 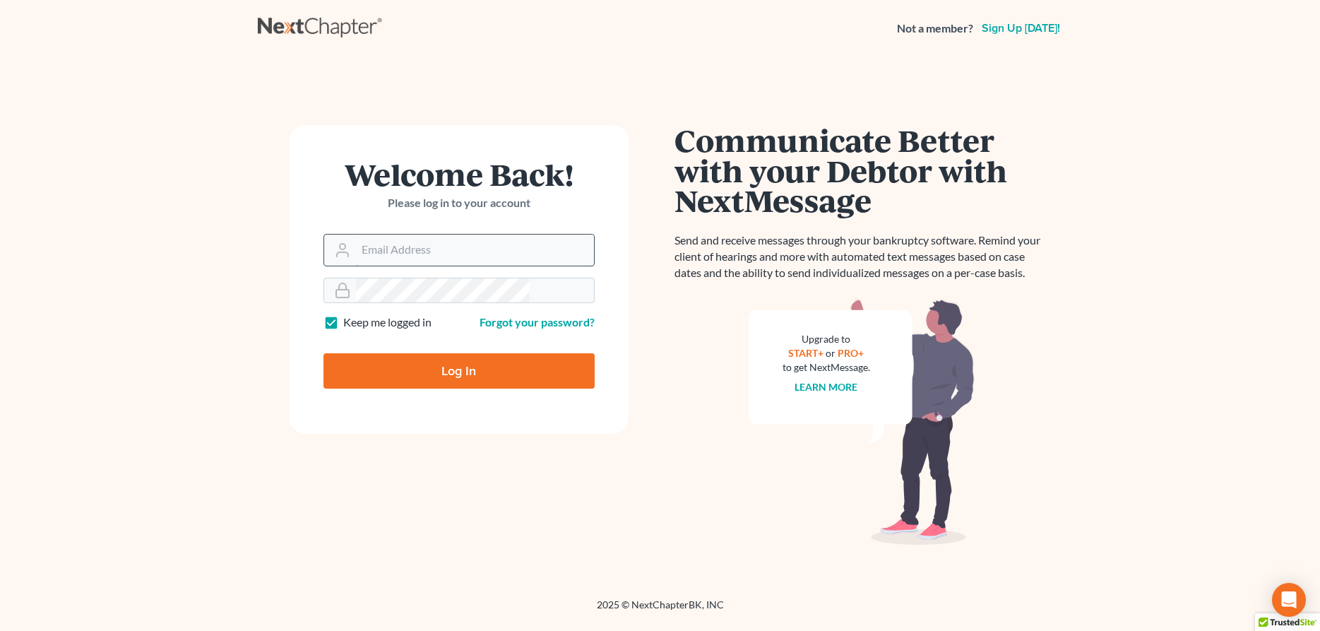 I want to click on strong: Not a member?, so click(x=935, y=28).